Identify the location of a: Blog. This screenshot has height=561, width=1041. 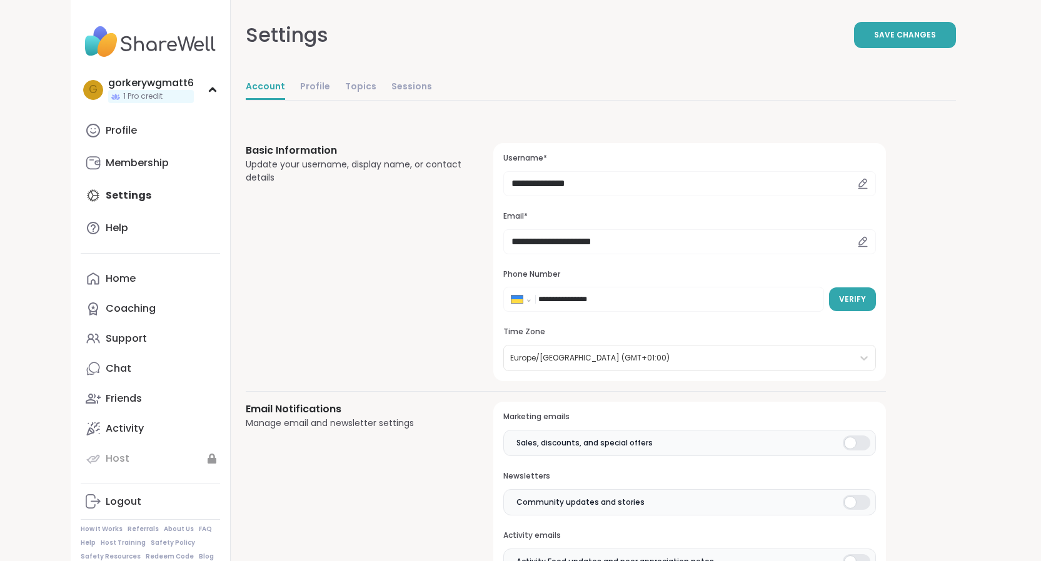
(206, 557).